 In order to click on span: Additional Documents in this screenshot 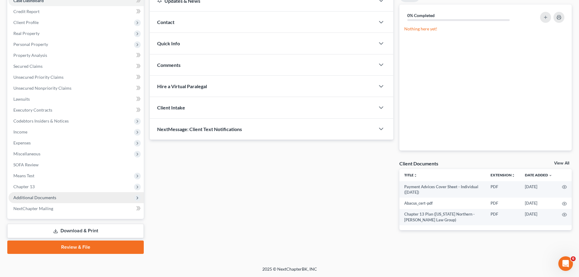, I will do `click(35, 197)`.